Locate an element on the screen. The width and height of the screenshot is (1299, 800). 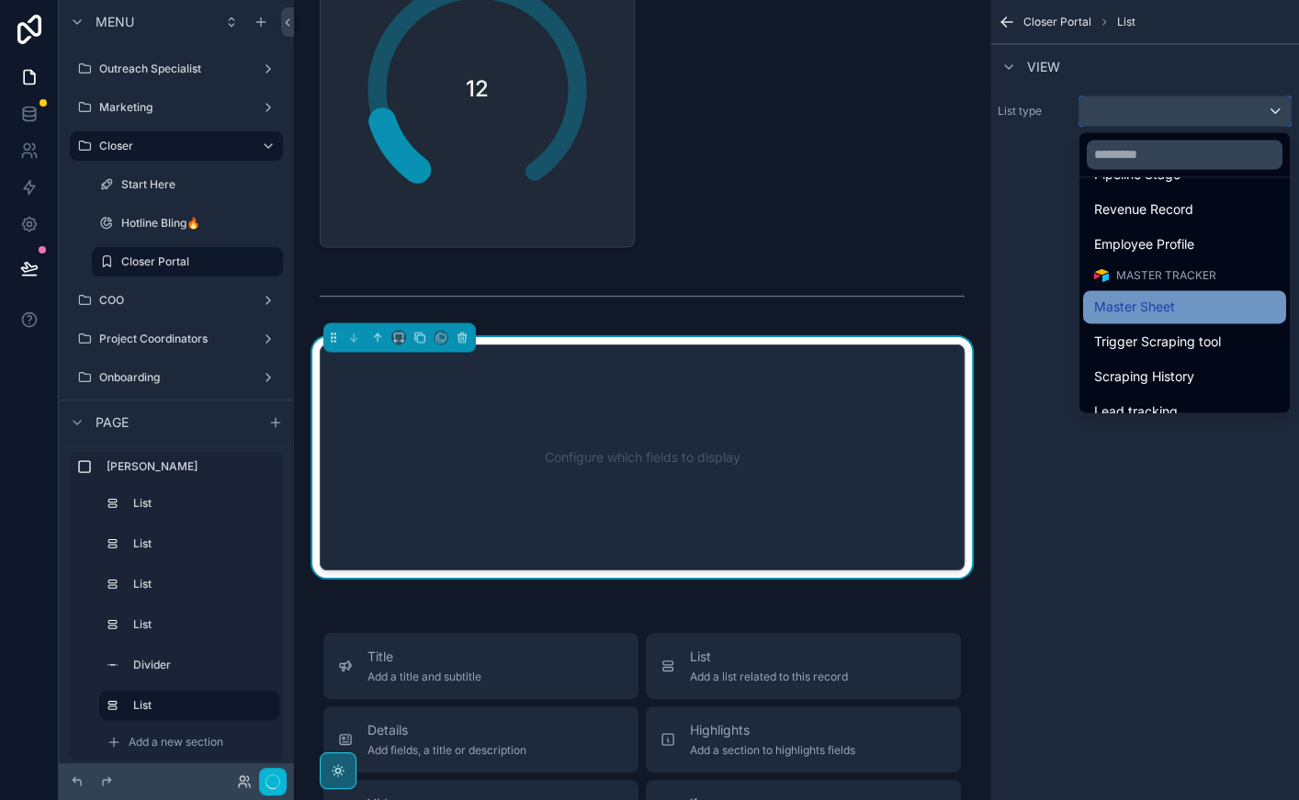
span: Employee Profile is located at coordinates (1144, 244).